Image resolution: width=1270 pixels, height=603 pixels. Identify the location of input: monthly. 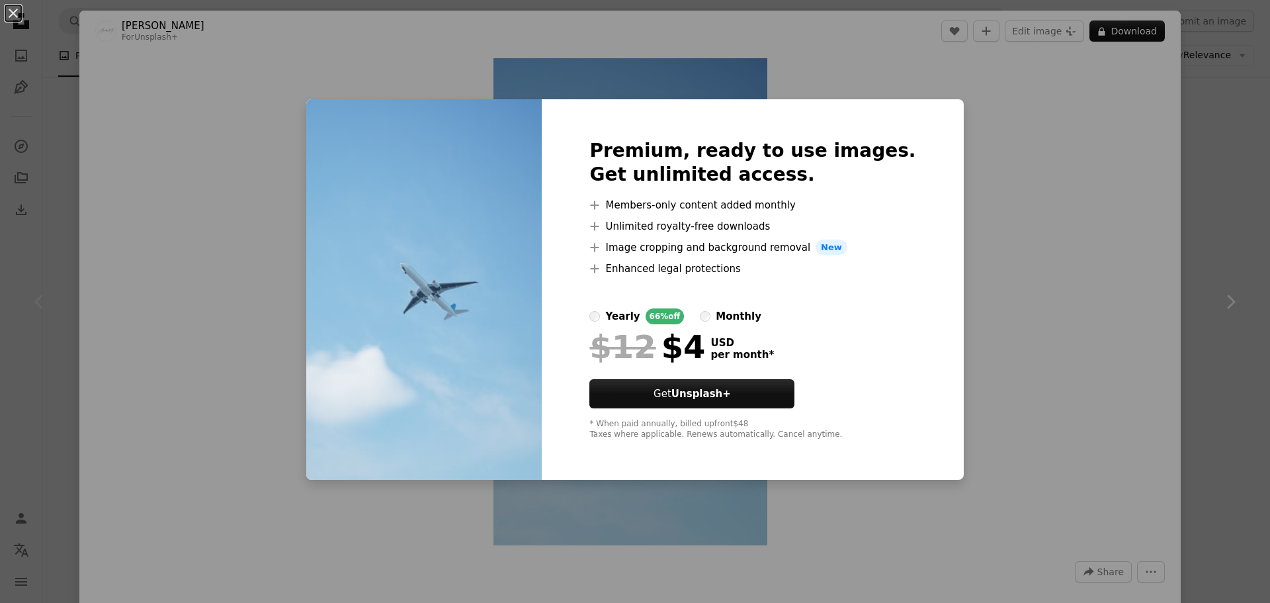
(705, 316).